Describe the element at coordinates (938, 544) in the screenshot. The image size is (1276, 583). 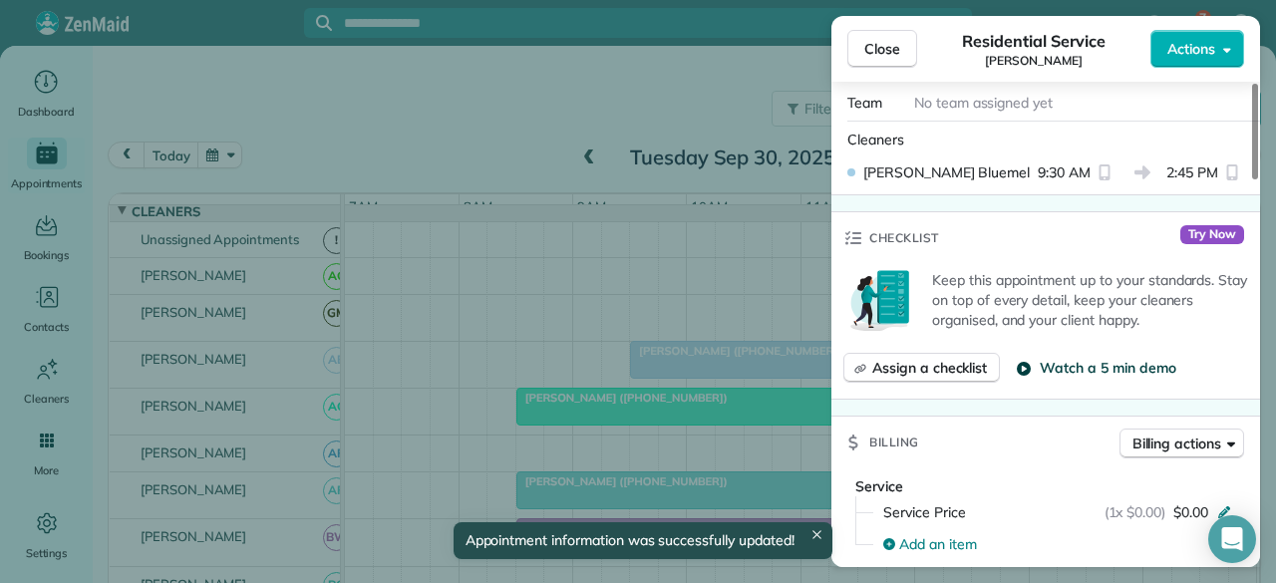
I see `span: Add an item` at that location.